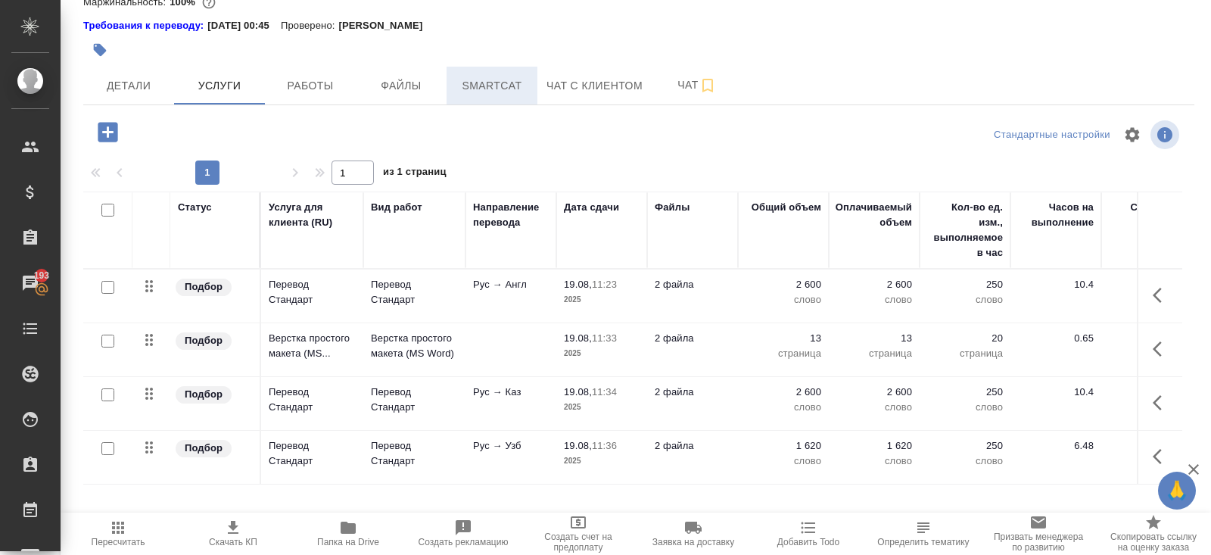  Describe the element at coordinates (1147, 446) in the screenshot. I see `p: 3,61 ₽` at that location.